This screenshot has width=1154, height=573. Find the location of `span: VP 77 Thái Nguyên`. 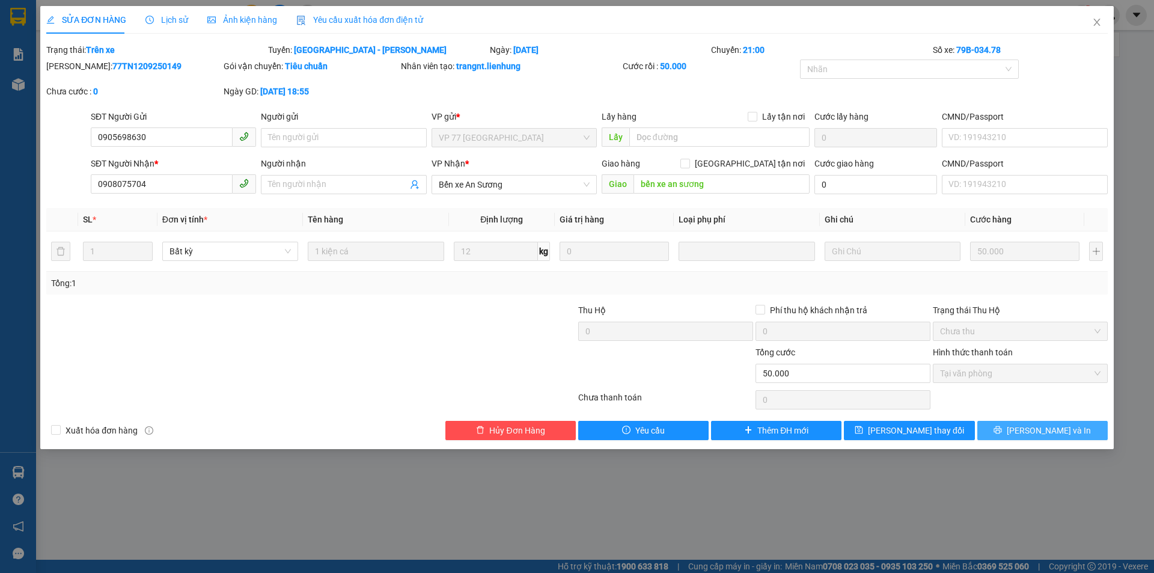

span: VP 77 Thái Nguyên is located at coordinates (514, 138).